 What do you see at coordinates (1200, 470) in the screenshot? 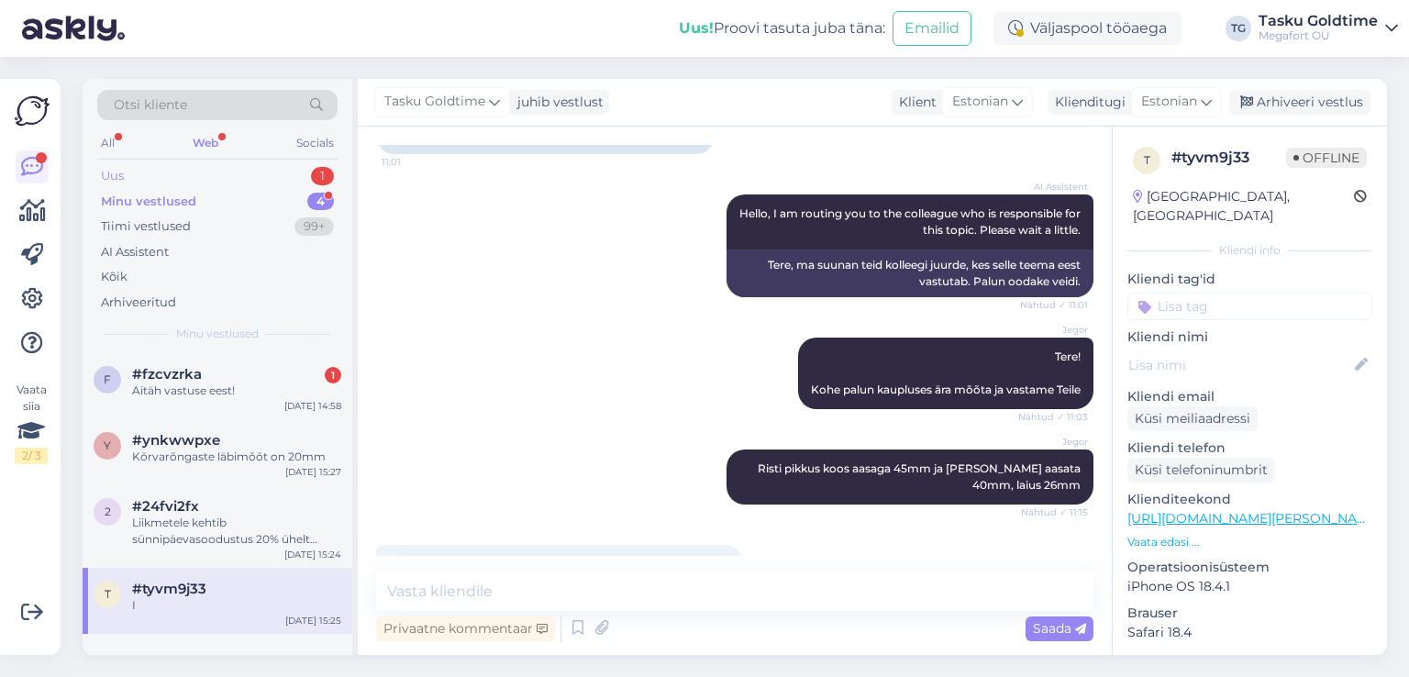
I see `div: Küsi telefoninumbrit` at bounding box center [1200, 470].